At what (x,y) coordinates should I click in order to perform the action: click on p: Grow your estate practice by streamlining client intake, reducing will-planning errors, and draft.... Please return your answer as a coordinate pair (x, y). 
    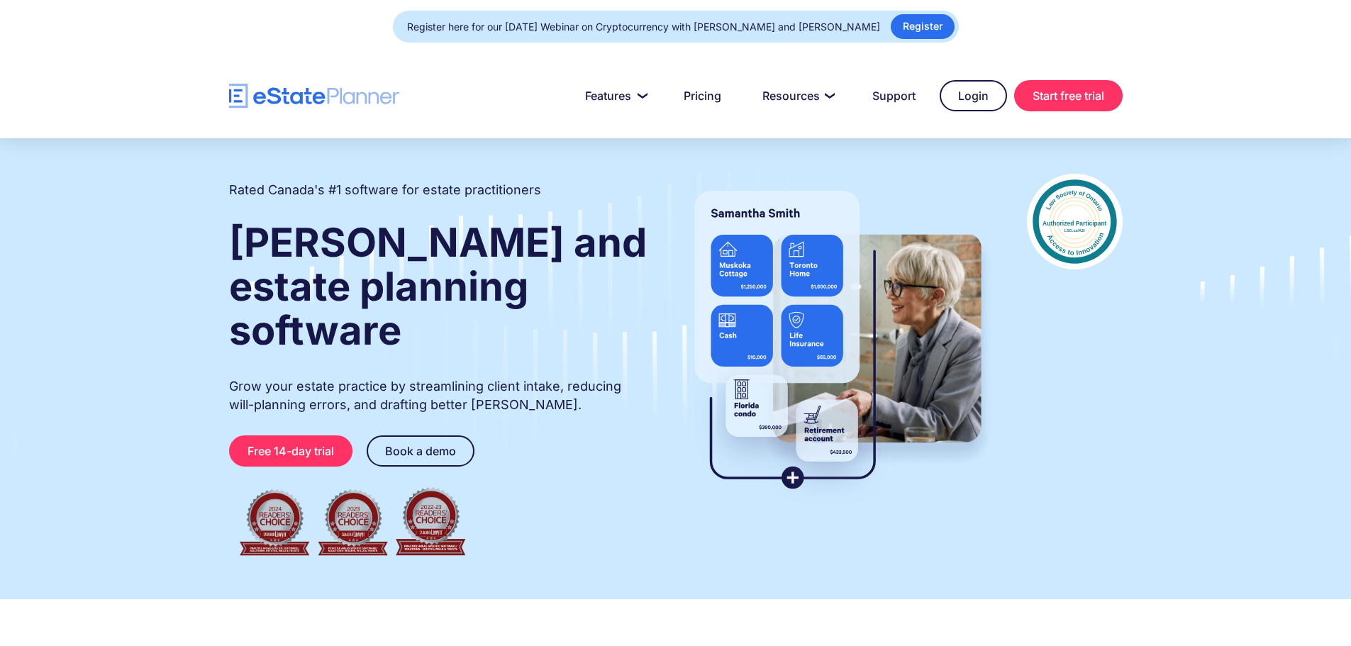
    Looking at the image, I should click on (439, 396).